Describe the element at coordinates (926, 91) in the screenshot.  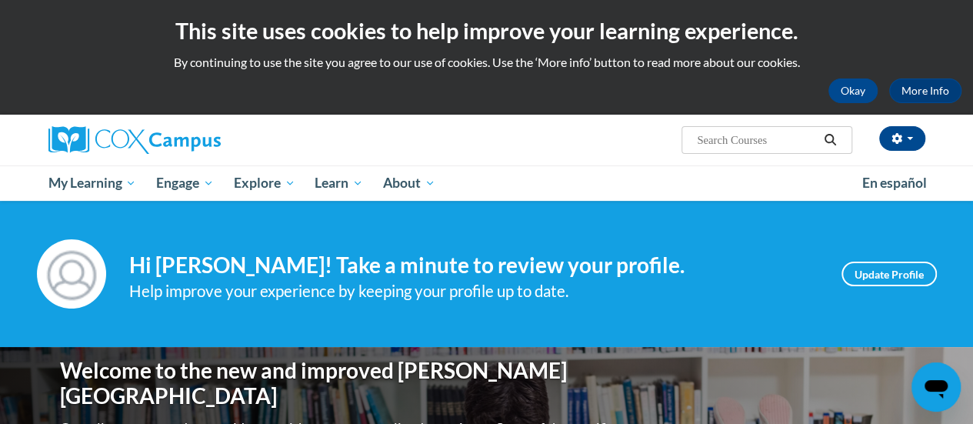
I see `a: More Info` at that location.